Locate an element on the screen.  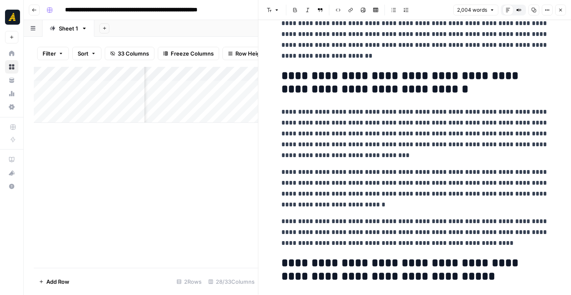
a: Settings is located at coordinates (12, 107).